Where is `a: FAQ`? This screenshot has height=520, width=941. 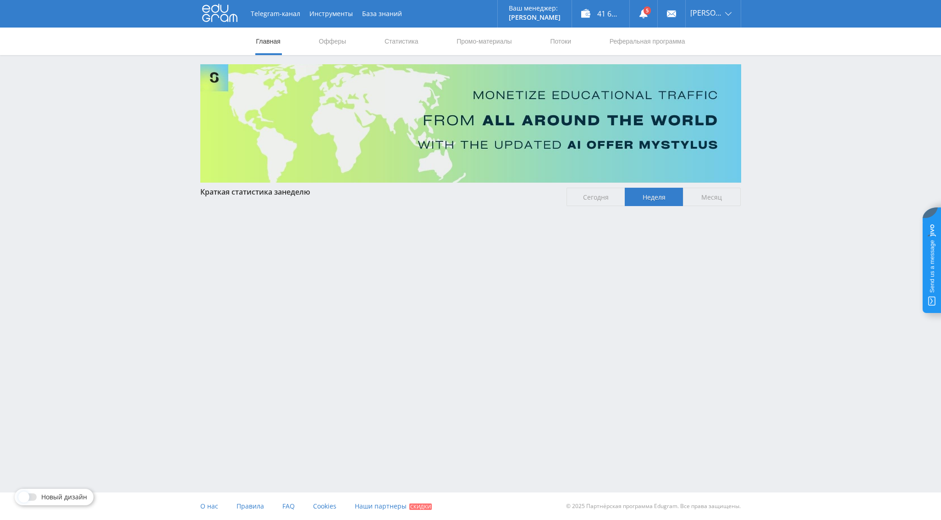 a: FAQ is located at coordinates (288, 506).